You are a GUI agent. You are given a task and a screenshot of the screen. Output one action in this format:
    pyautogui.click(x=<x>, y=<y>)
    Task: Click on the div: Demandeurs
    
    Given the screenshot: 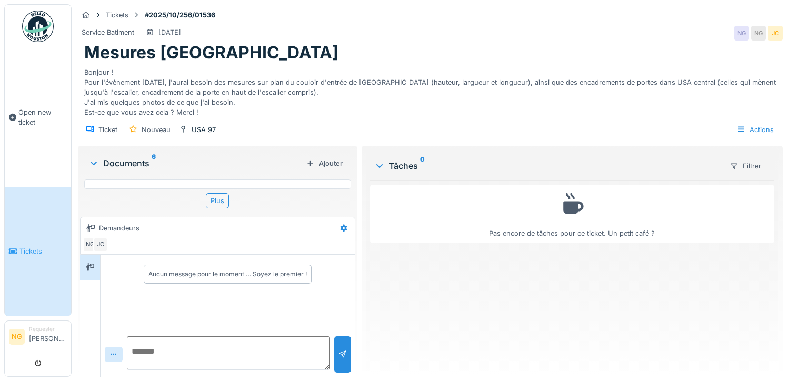 What is the action you would take?
    pyautogui.click(x=119, y=228)
    